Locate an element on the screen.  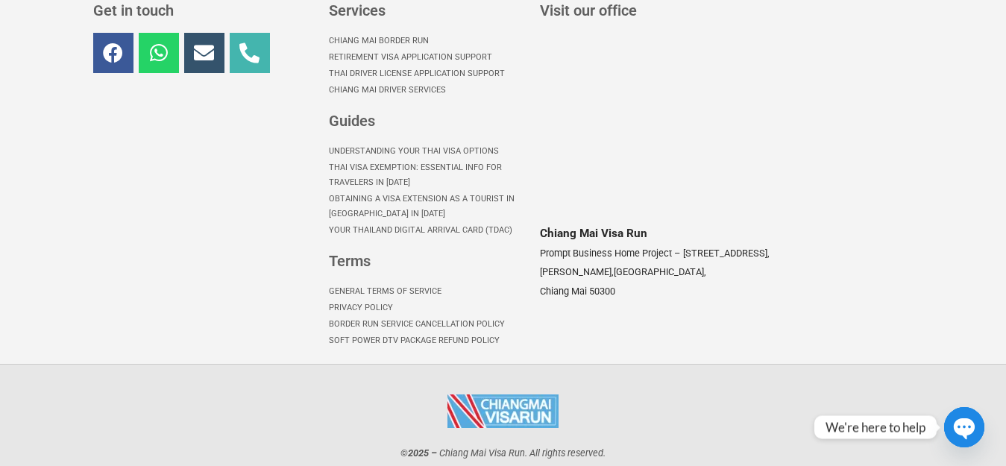
span: . All rights reserved. is located at coordinates (565, 453).